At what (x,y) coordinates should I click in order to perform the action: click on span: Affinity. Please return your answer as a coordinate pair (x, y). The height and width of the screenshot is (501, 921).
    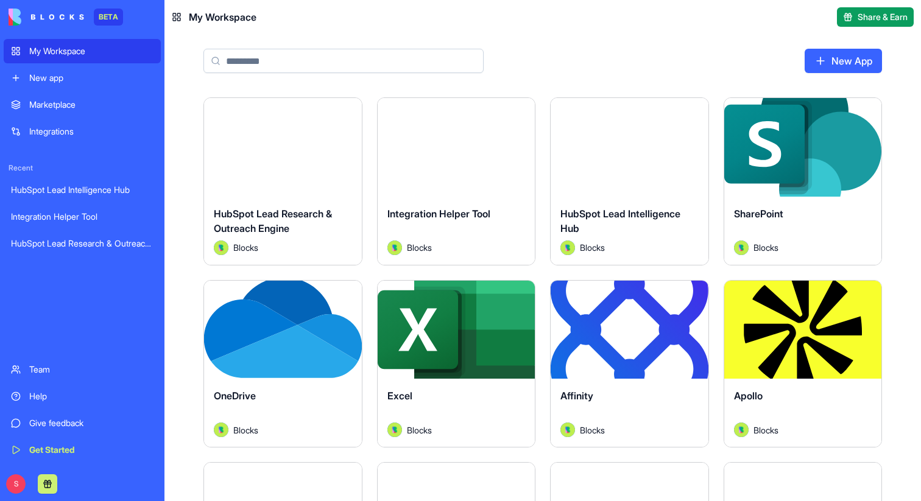
    Looking at the image, I should click on (577, 396).